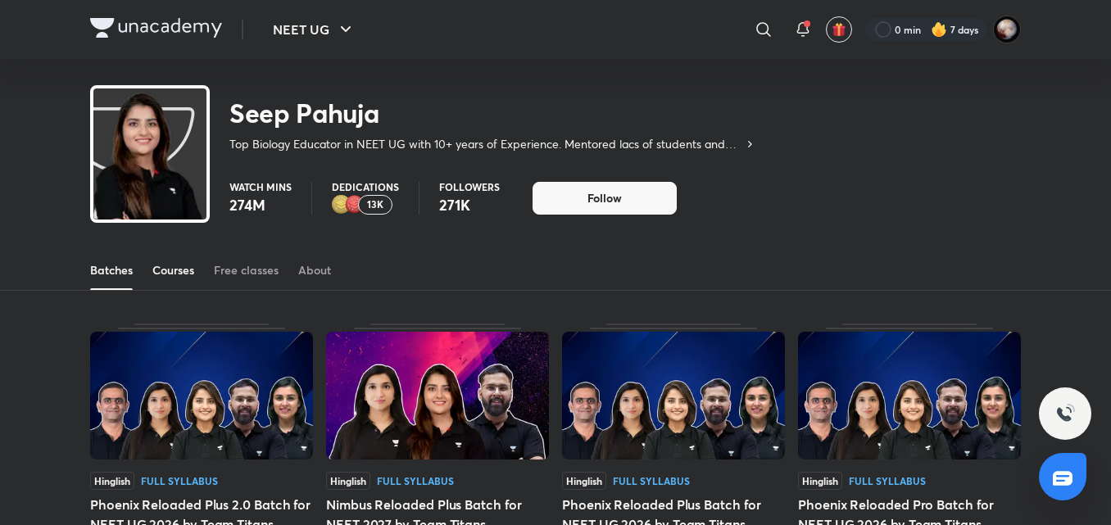 Image resolution: width=1111 pixels, height=525 pixels. What do you see at coordinates (315, 270) in the screenshot?
I see `a: About` at bounding box center [315, 270].